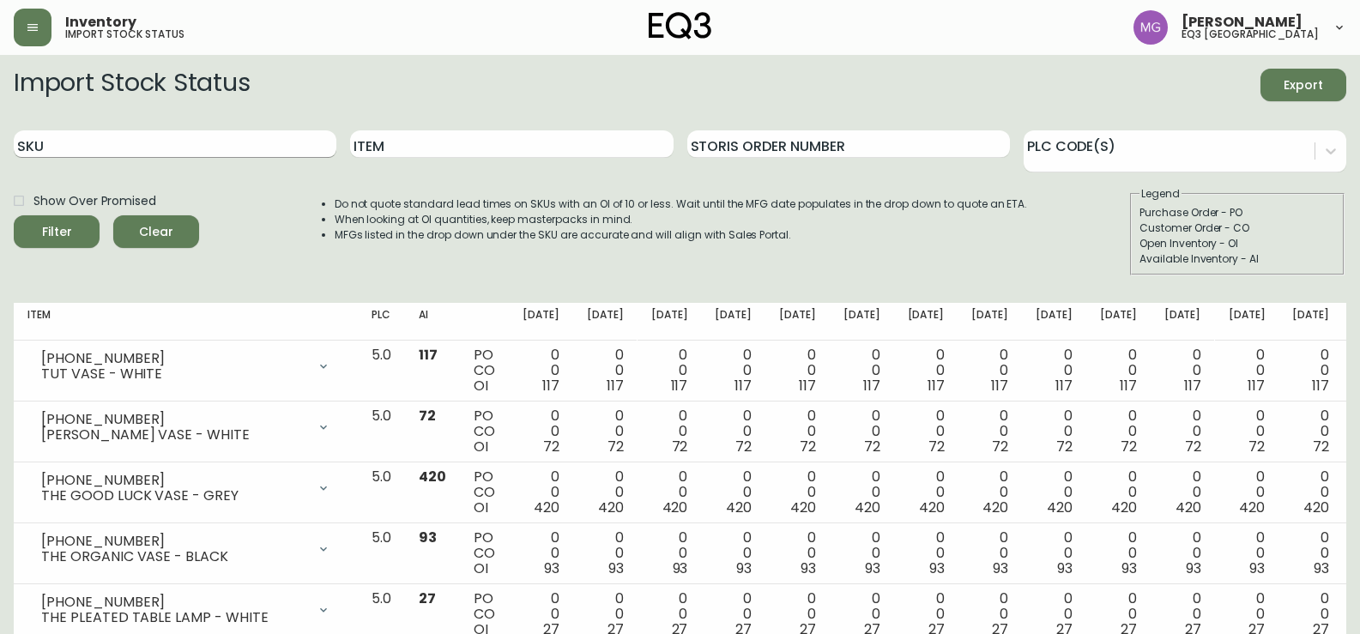 The image size is (1360, 634). What do you see at coordinates (432, 322) in the screenshot?
I see `th: AI` at bounding box center [432, 322].